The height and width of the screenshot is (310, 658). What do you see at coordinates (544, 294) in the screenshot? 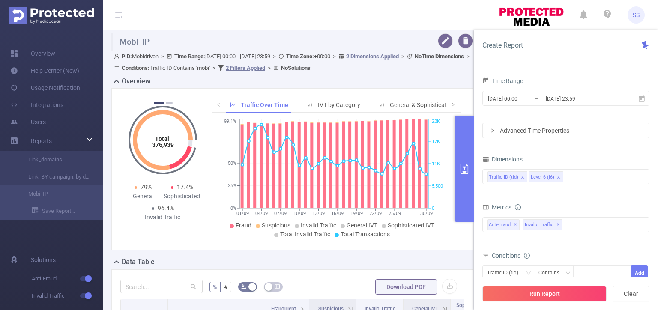
I see `button: Run Report` at bounding box center [544, 294].